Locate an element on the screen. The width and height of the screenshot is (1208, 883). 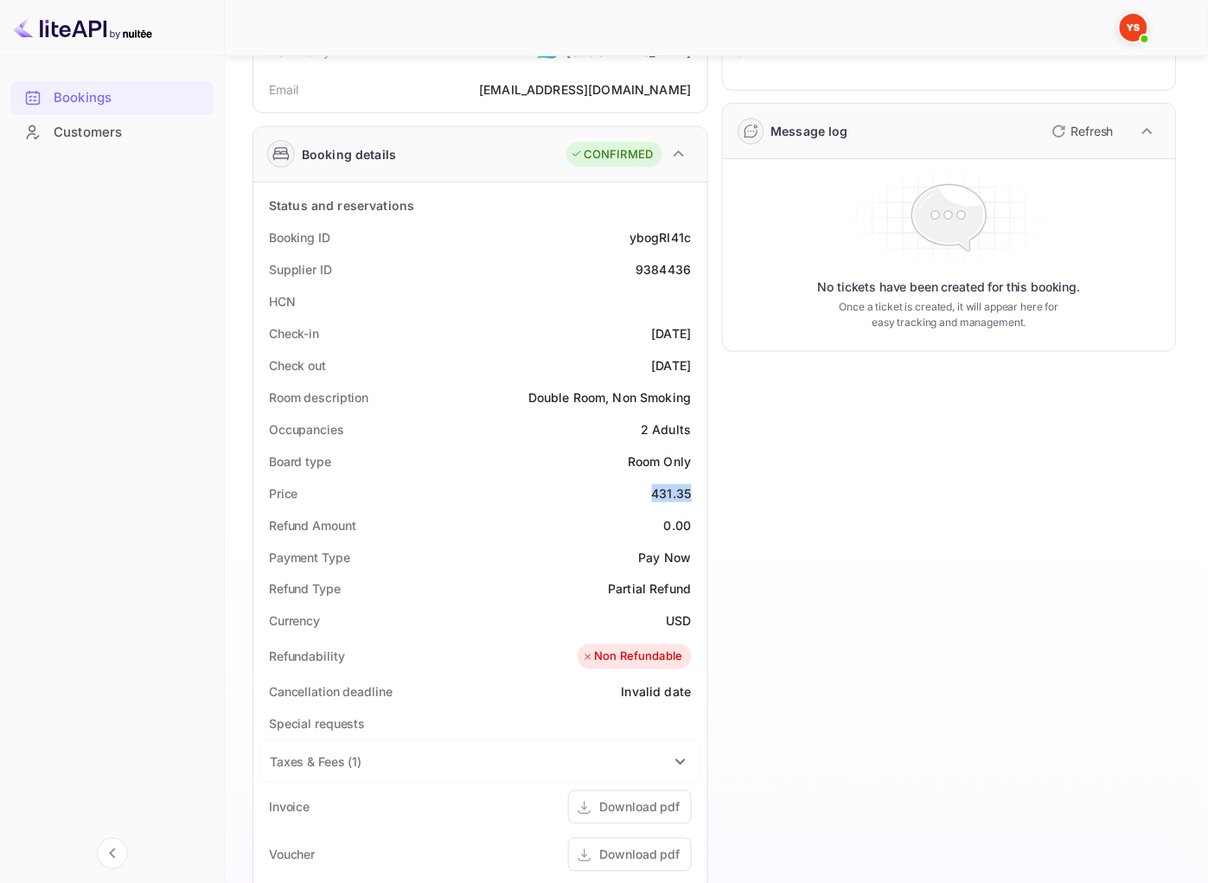
ya-tr-span: Room description is located at coordinates (318, 397).